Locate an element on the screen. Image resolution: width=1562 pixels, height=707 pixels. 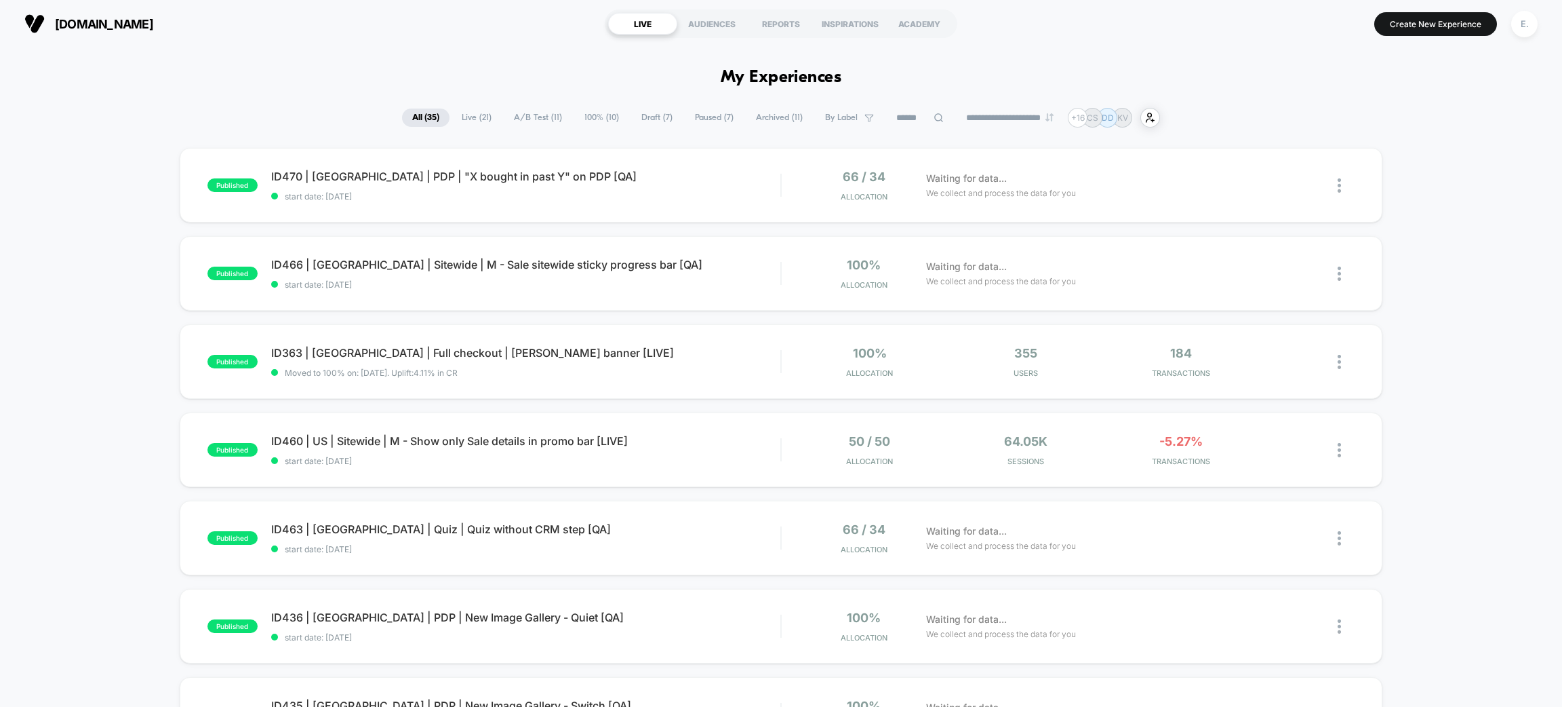
img: end is located at coordinates (1050, 117).